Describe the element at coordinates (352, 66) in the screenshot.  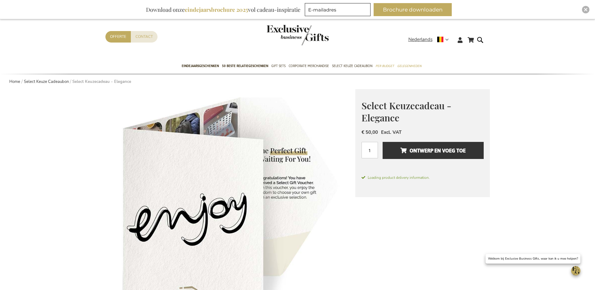
I see `span: Select Keuze Cadeaubon` at that location.